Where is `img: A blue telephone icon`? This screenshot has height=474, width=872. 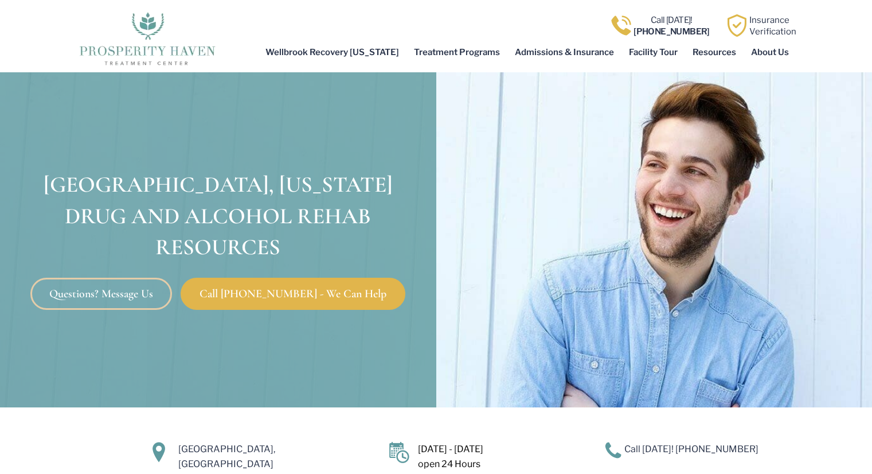 img: A blue telephone icon is located at coordinates (613, 450).